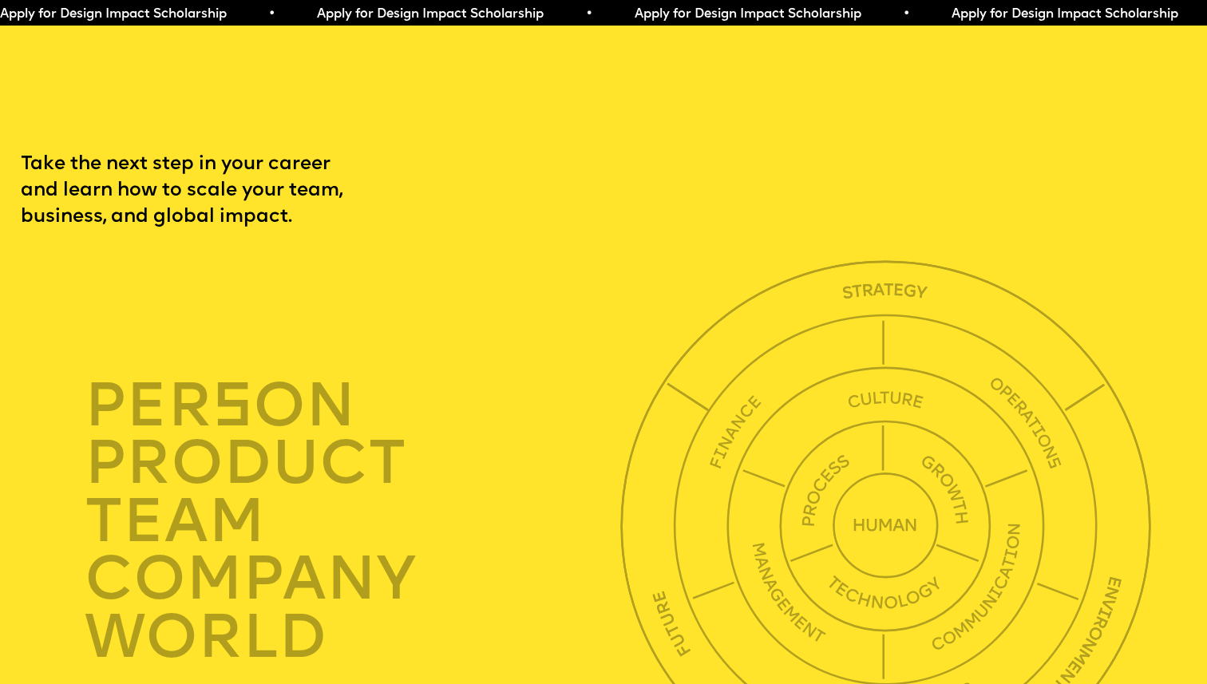 This screenshot has width=1207, height=684. Describe the element at coordinates (356, 580) in the screenshot. I see `div: company` at that location.